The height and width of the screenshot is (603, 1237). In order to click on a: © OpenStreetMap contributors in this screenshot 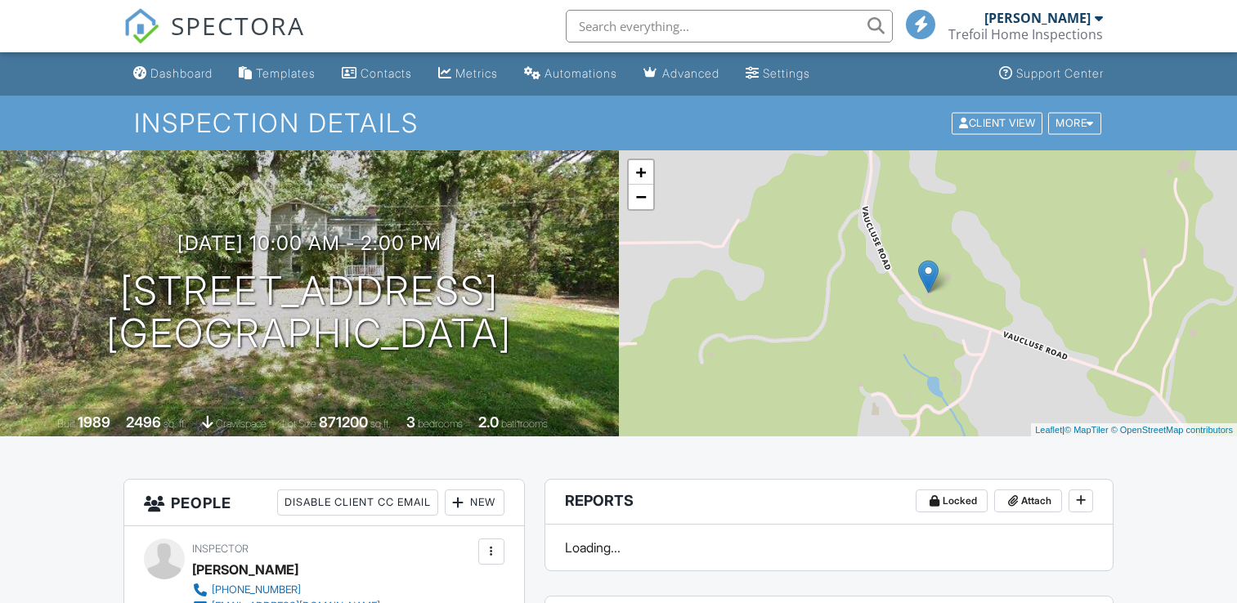, I will do `click(1172, 430)`.